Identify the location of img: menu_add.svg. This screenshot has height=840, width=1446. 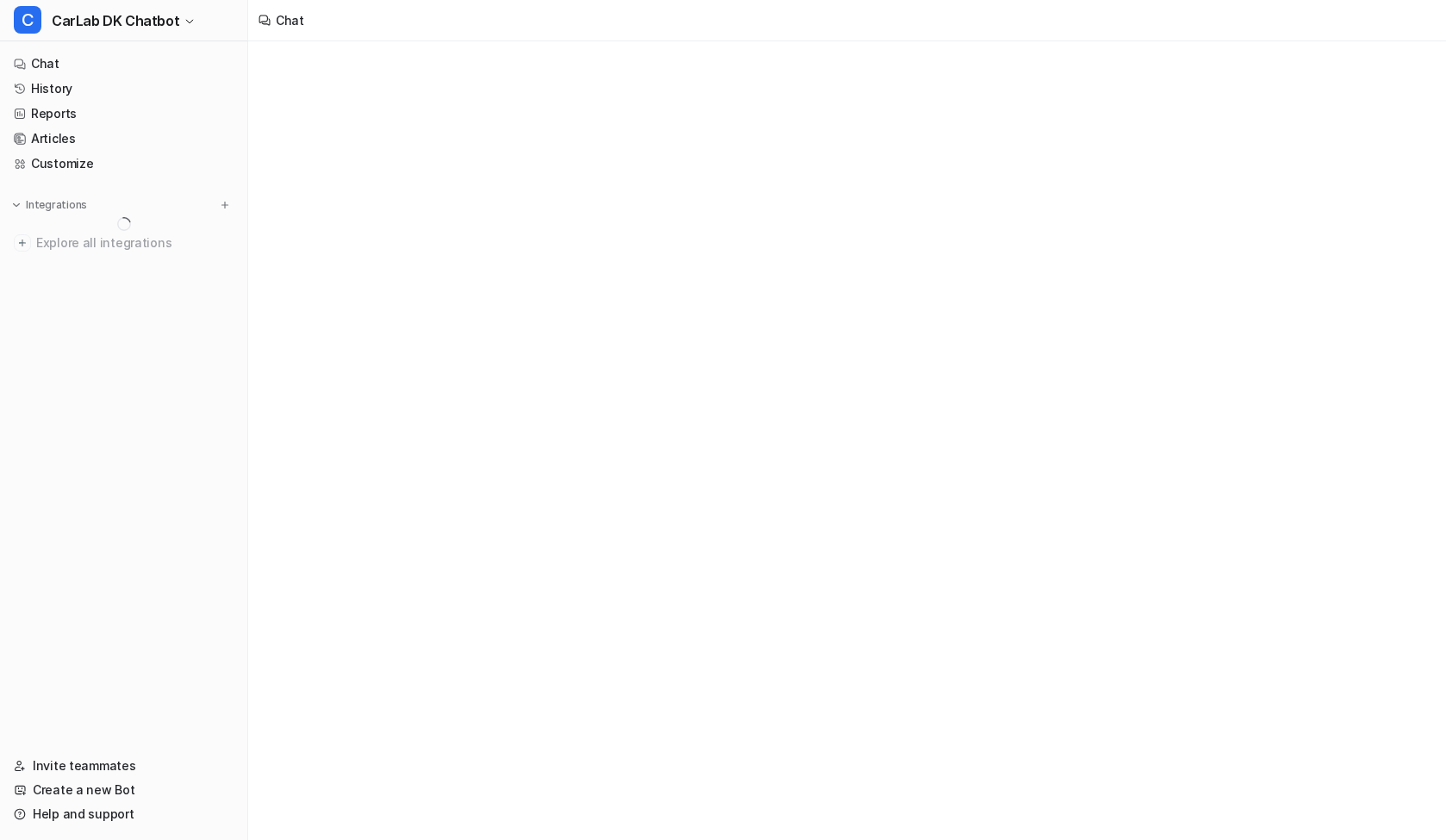
(225, 205).